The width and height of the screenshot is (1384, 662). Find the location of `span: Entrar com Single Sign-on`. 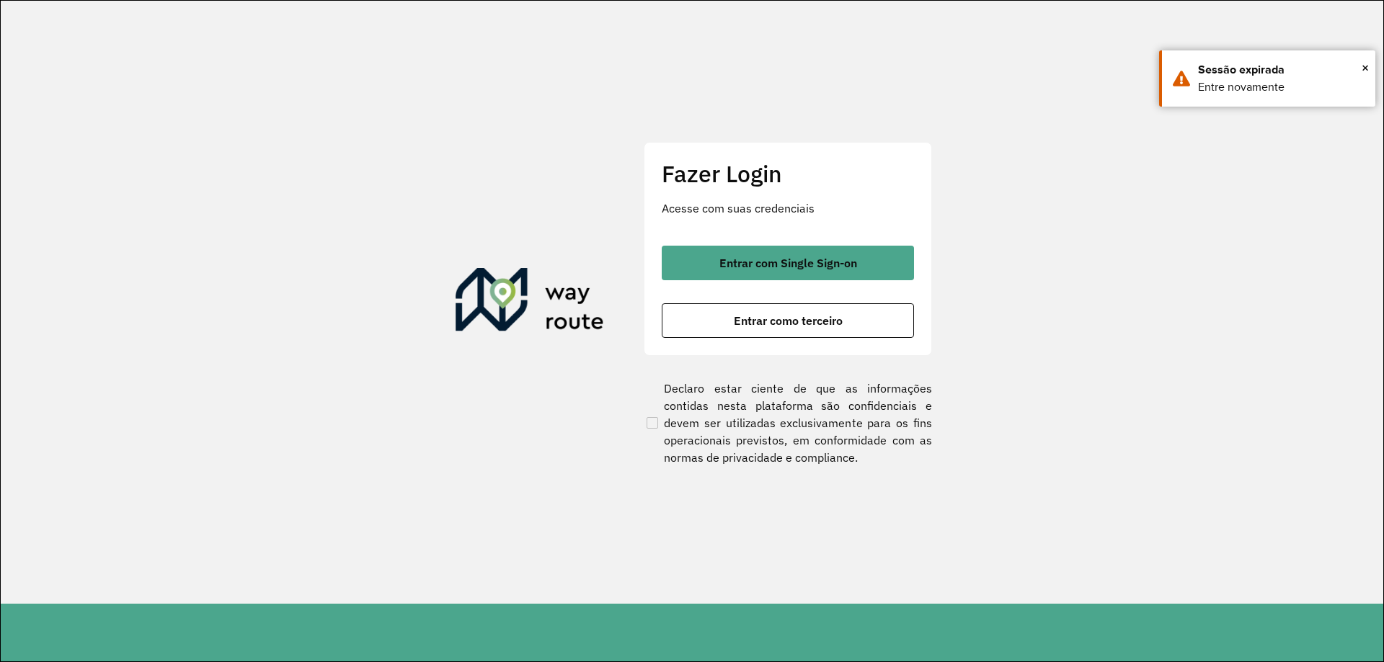

span: Entrar com Single Sign-on is located at coordinates (788, 263).